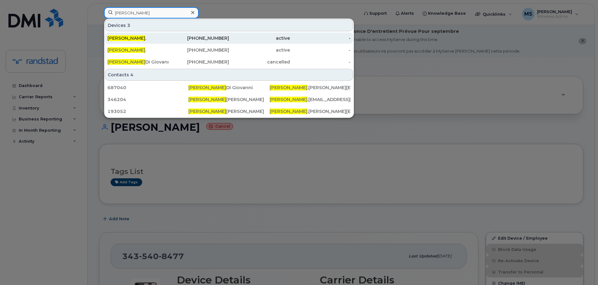 The height and width of the screenshot is (285, 598). What do you see at coordinates (148, 99) in the screenshot?
I see `div: 346204` at bounding box center [148, 99].